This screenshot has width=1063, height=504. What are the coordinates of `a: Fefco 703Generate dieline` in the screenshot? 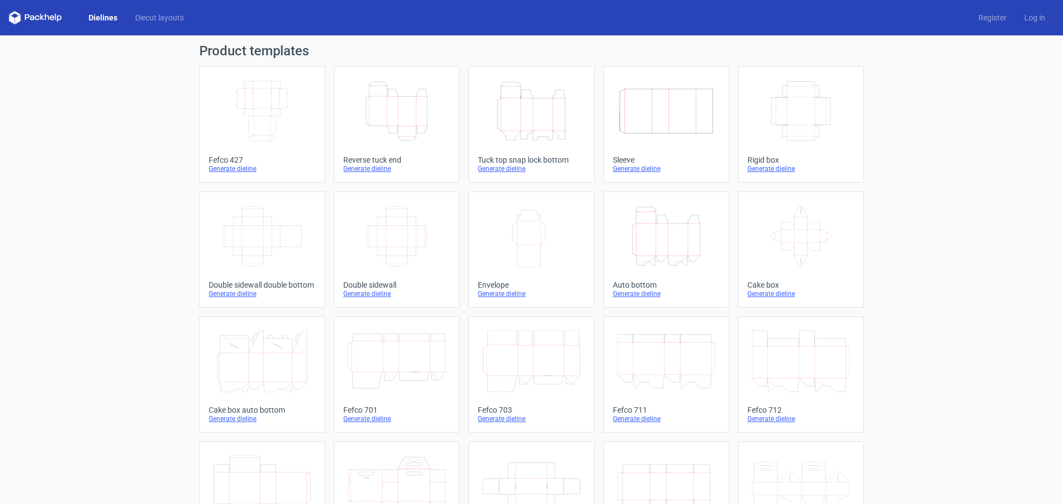 It's located at (531, 375).